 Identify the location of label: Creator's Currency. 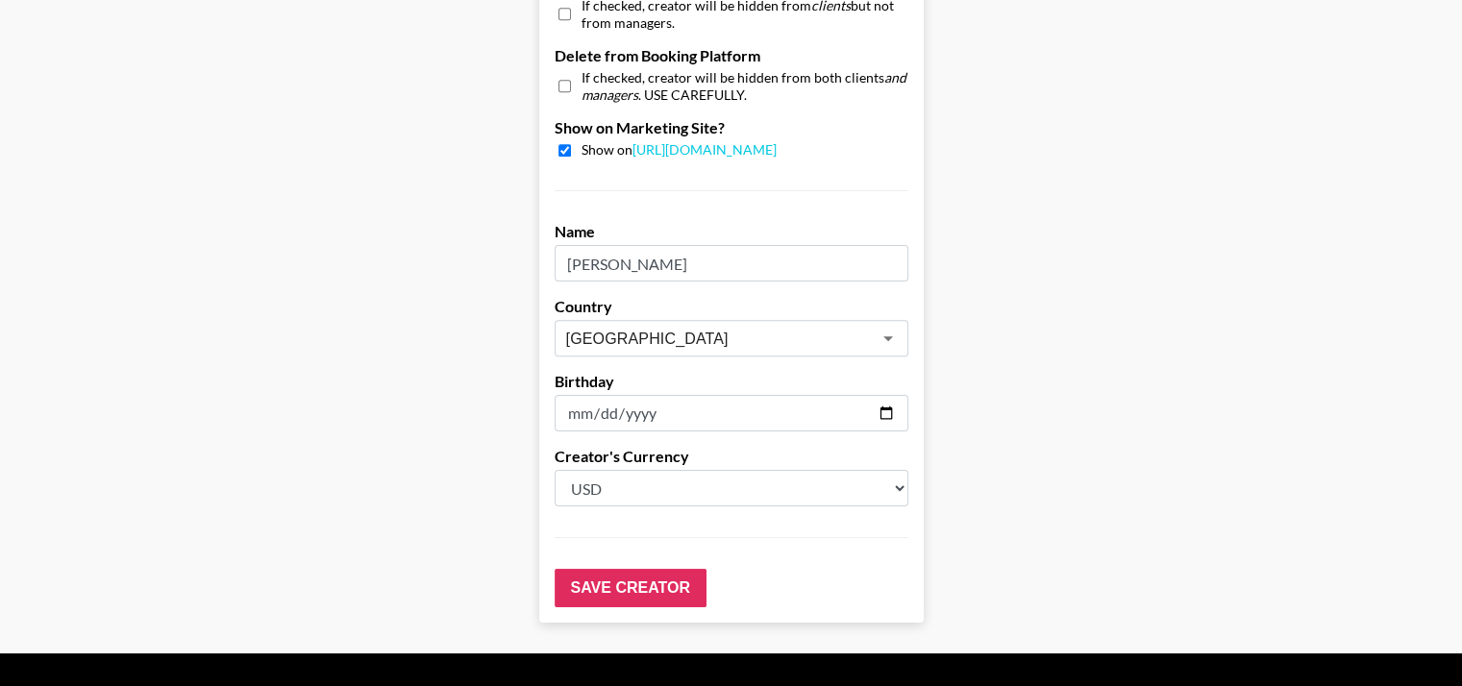
(731, 457).